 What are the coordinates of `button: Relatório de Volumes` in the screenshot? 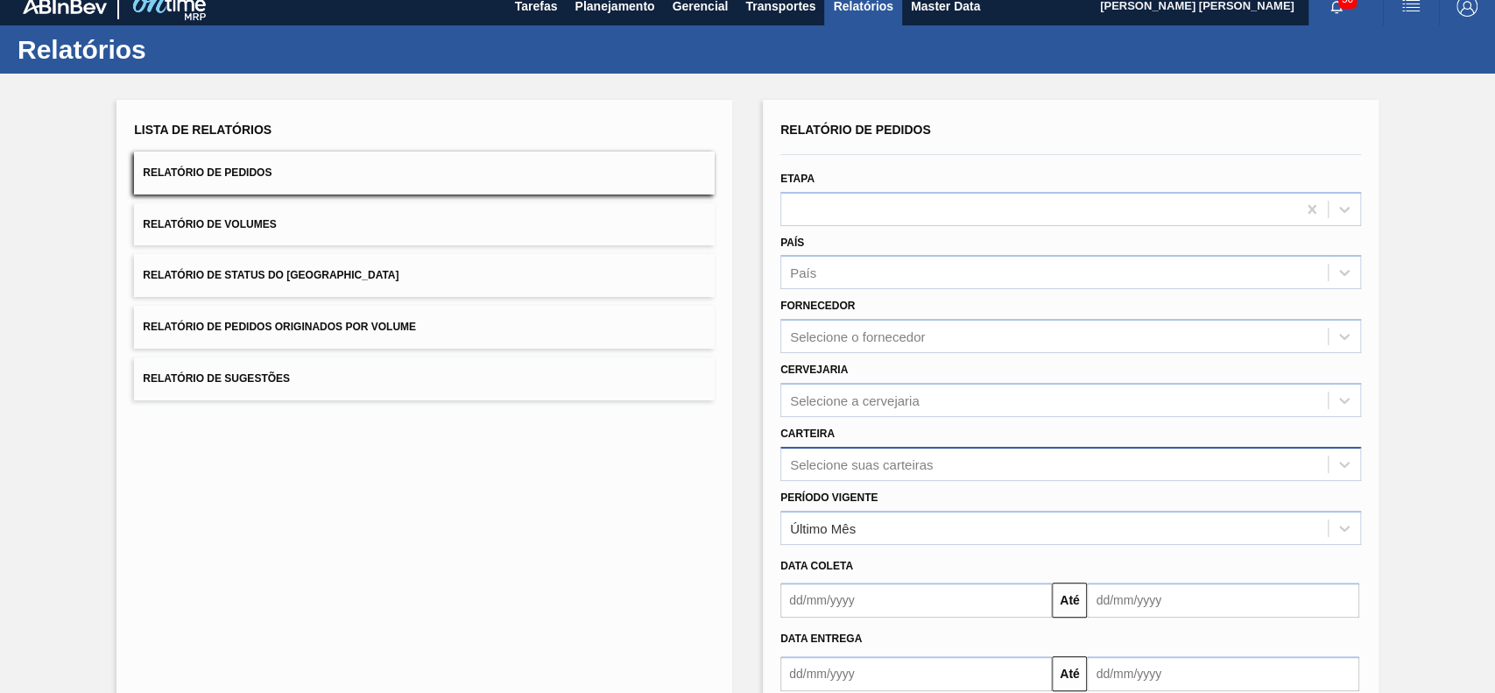 It's located at (424, 224).